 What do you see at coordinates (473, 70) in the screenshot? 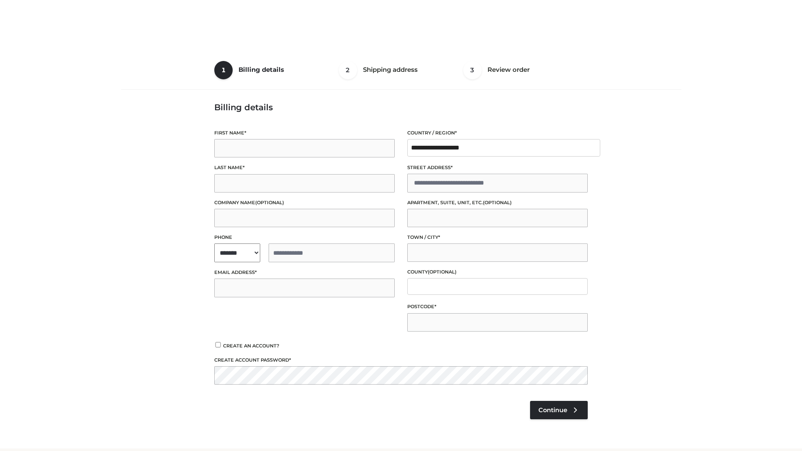
I see `span: 3` at bounding box center [473, 70].